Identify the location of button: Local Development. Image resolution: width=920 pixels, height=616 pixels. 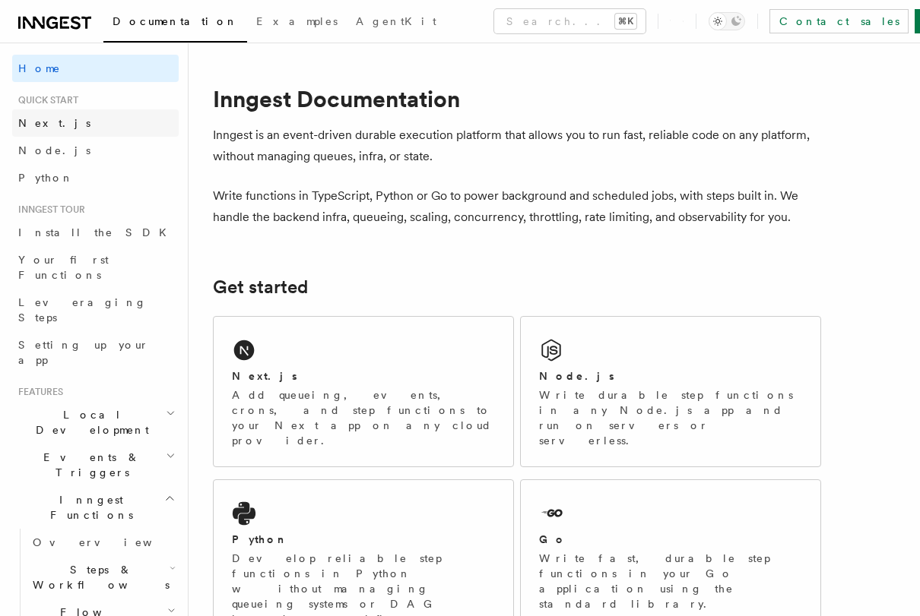
(95, 423).